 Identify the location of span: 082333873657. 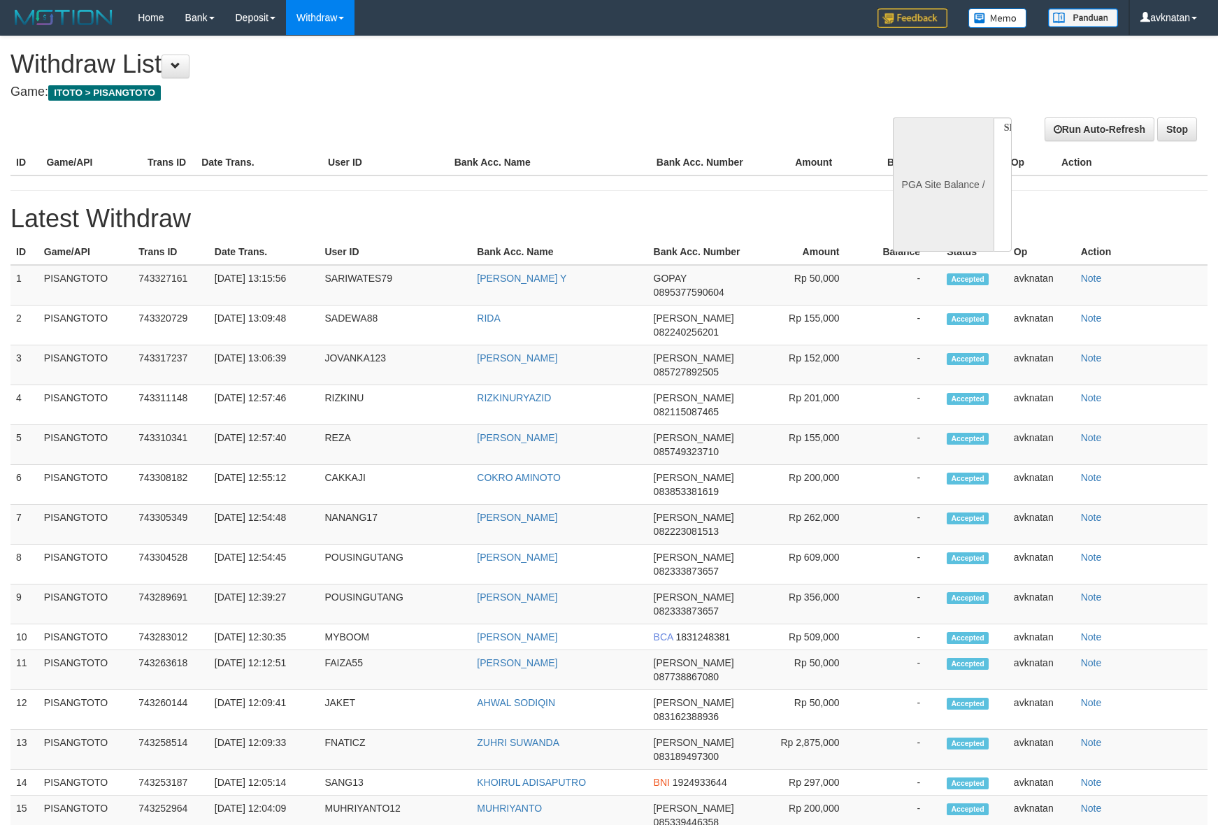
(686, 571).